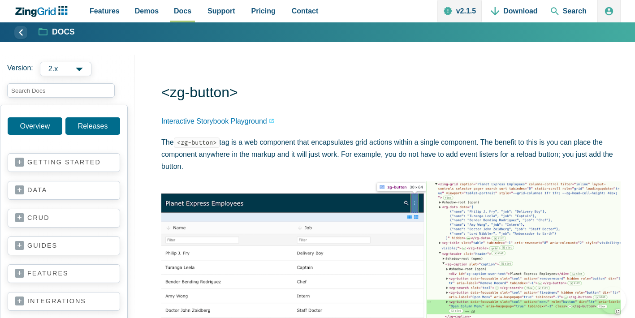 Image resolution: width=635 pixels, height=318 pixels. What do you see at coordinates (147, 11) in the screenshot?
I see `span: Demos` at bounding box center [147, 11].